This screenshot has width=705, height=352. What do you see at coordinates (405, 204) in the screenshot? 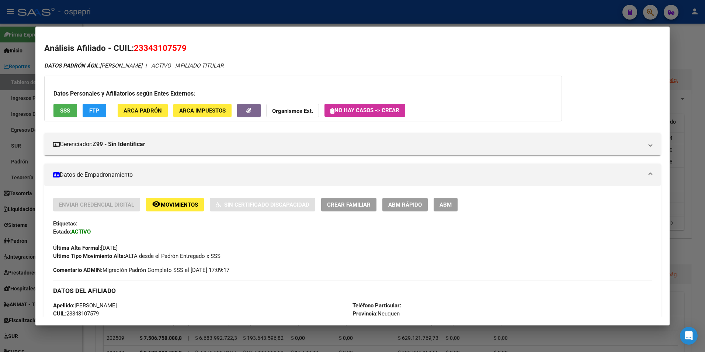
I see `button: ABM Rápido` at bounding box center [405, 204].